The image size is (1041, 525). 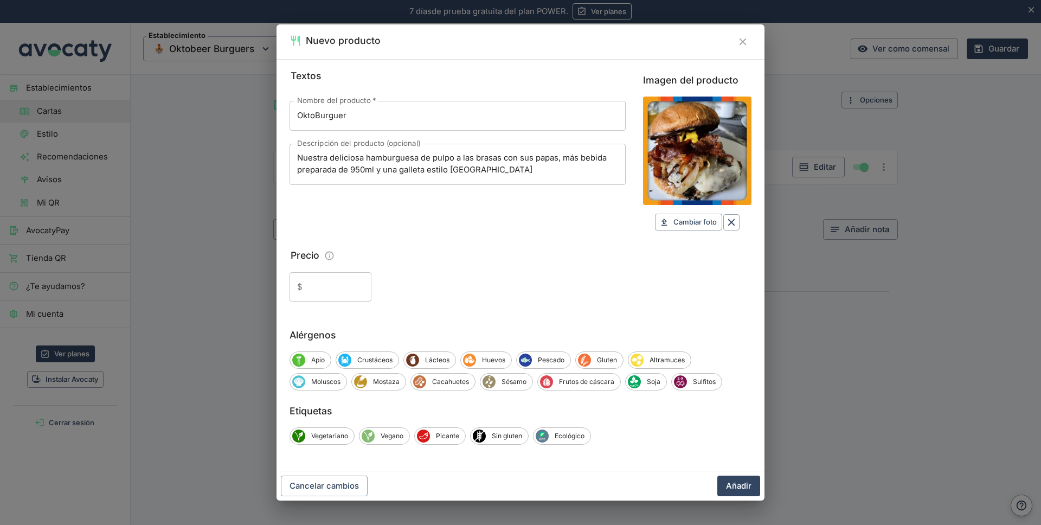 What do you see at coordinates (310, 360) in the screenshot?
I see `div: ApioApio` at bounding box center [310, 360].